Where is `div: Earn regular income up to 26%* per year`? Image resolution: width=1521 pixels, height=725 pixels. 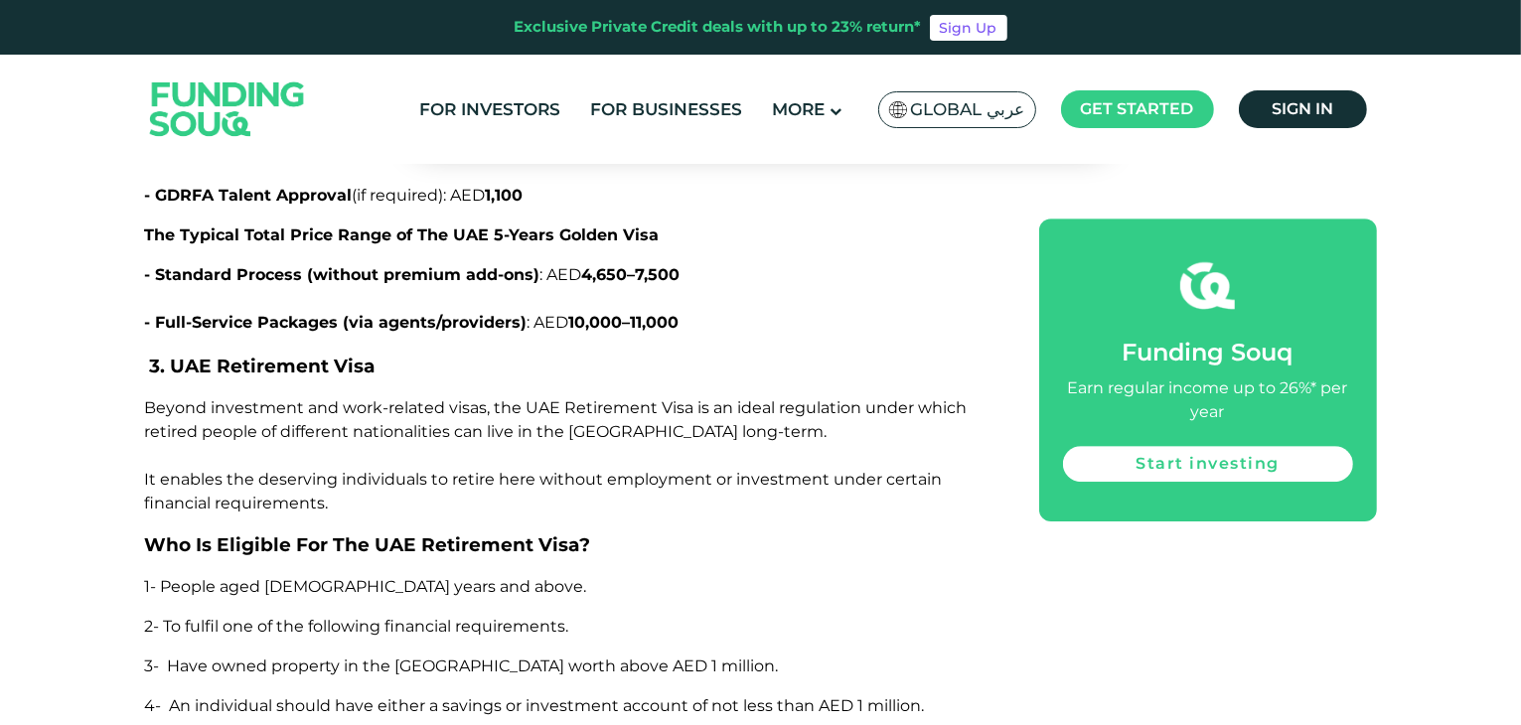 div: Earn regular income up to 26%* per year is located at coordinates (1208, 400).